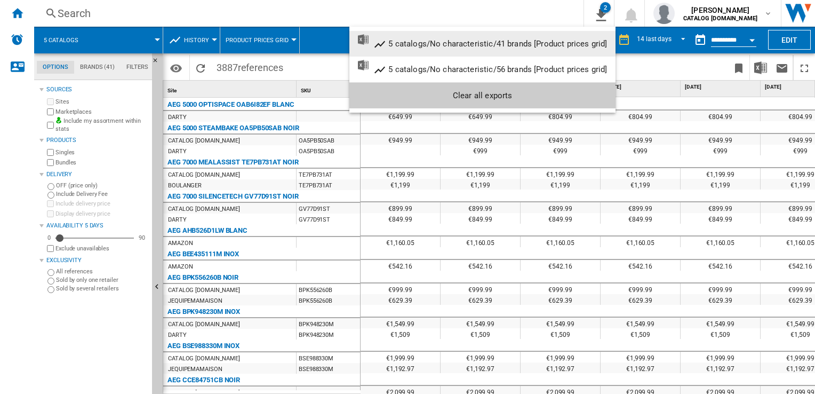 This screenshot has height=394, width=815. I want to click on div: Clear all exports, so click(482, 96).